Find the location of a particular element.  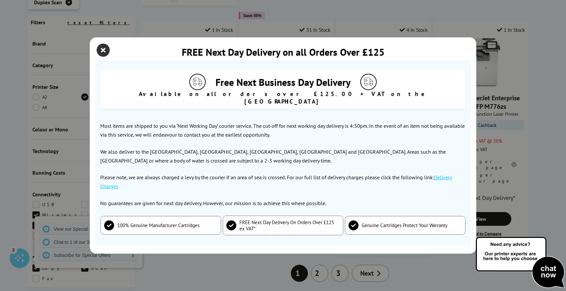

span: 100% Genuine Manufacturer Cartridges is located at coordinates (158, 225).